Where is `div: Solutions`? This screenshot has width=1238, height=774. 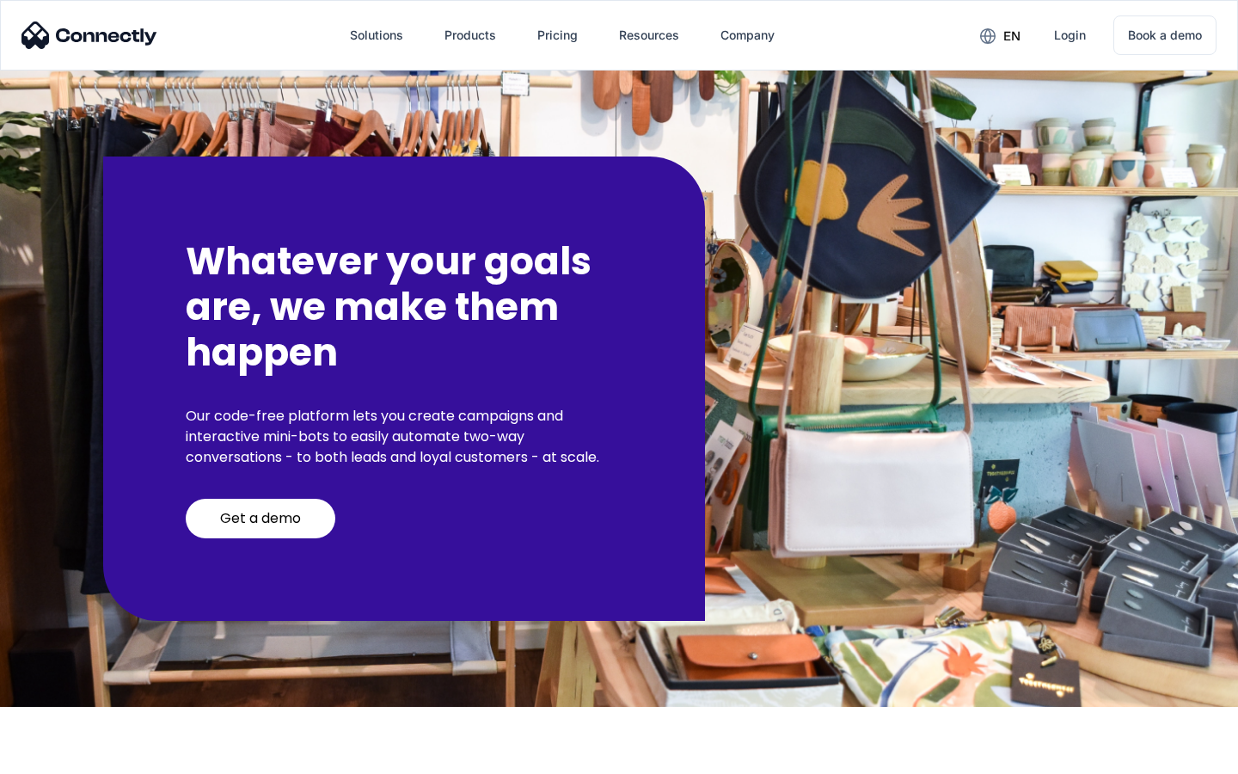 div: Solutions is located at coordinates (377, 35).